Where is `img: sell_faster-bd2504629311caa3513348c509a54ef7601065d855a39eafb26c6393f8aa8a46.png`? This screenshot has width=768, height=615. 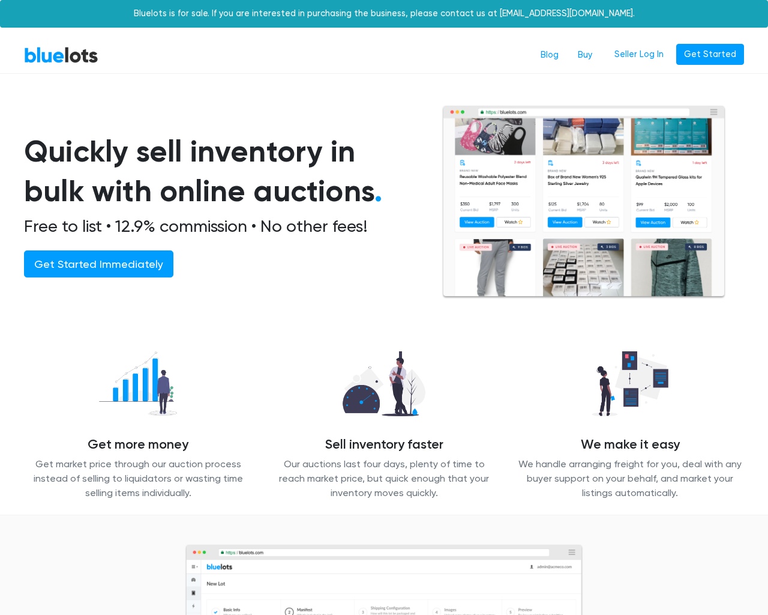 img: sell_faster-bd2504629311caa3513348c509a54ef7601065d855a39eafb26c6393f8aa8a46.png is located at coordinates (384, 384).